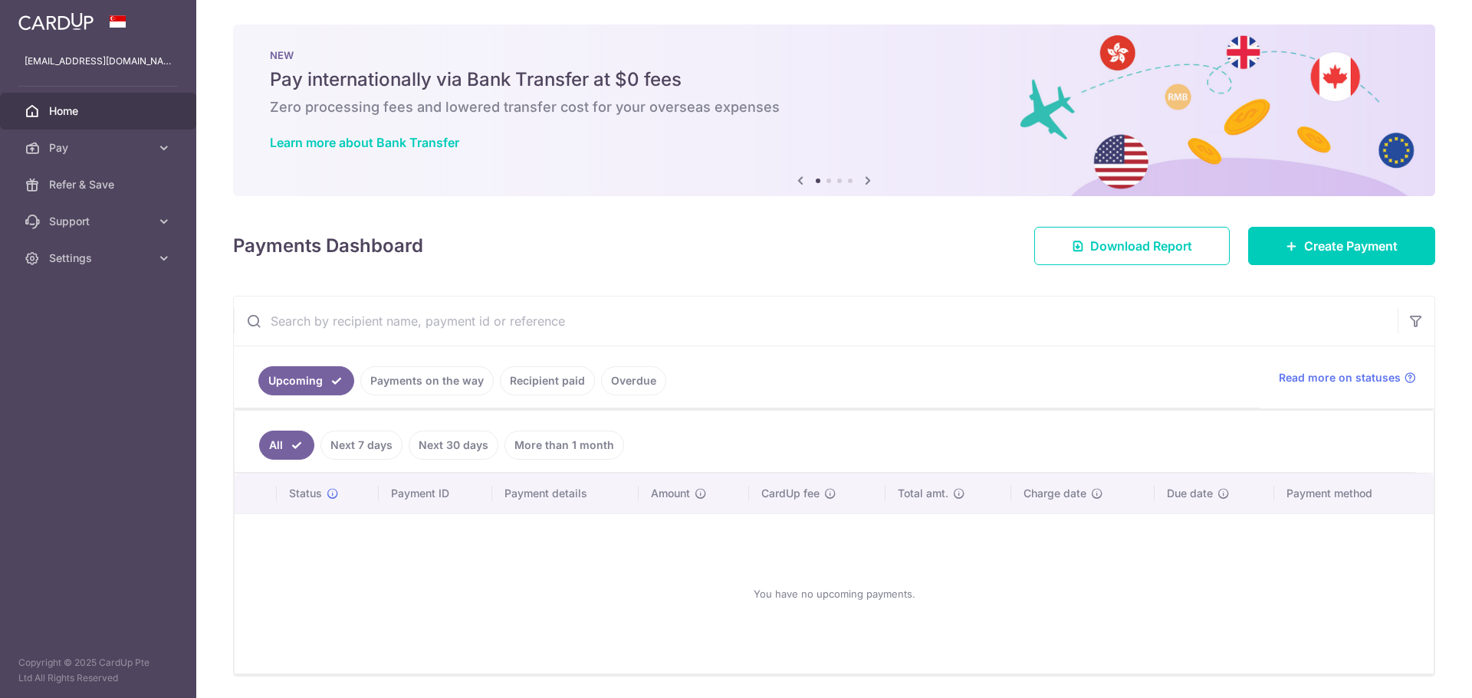  I want to click on span: Create Payment, so click(1351, 246).